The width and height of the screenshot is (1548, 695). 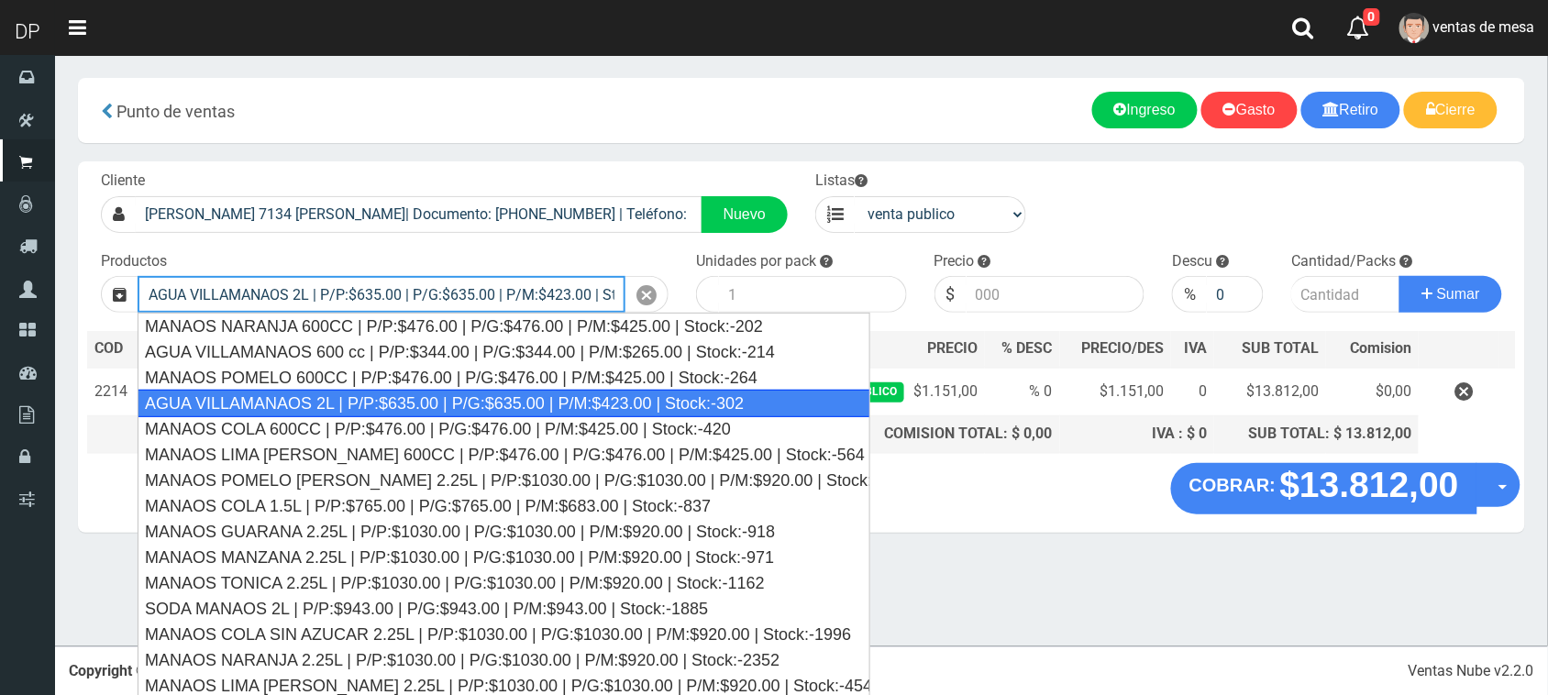 What do you see at coordinates (1372, 391) in the screenshot?
I see `td: $0,00` at bounding box center [1372, 391].